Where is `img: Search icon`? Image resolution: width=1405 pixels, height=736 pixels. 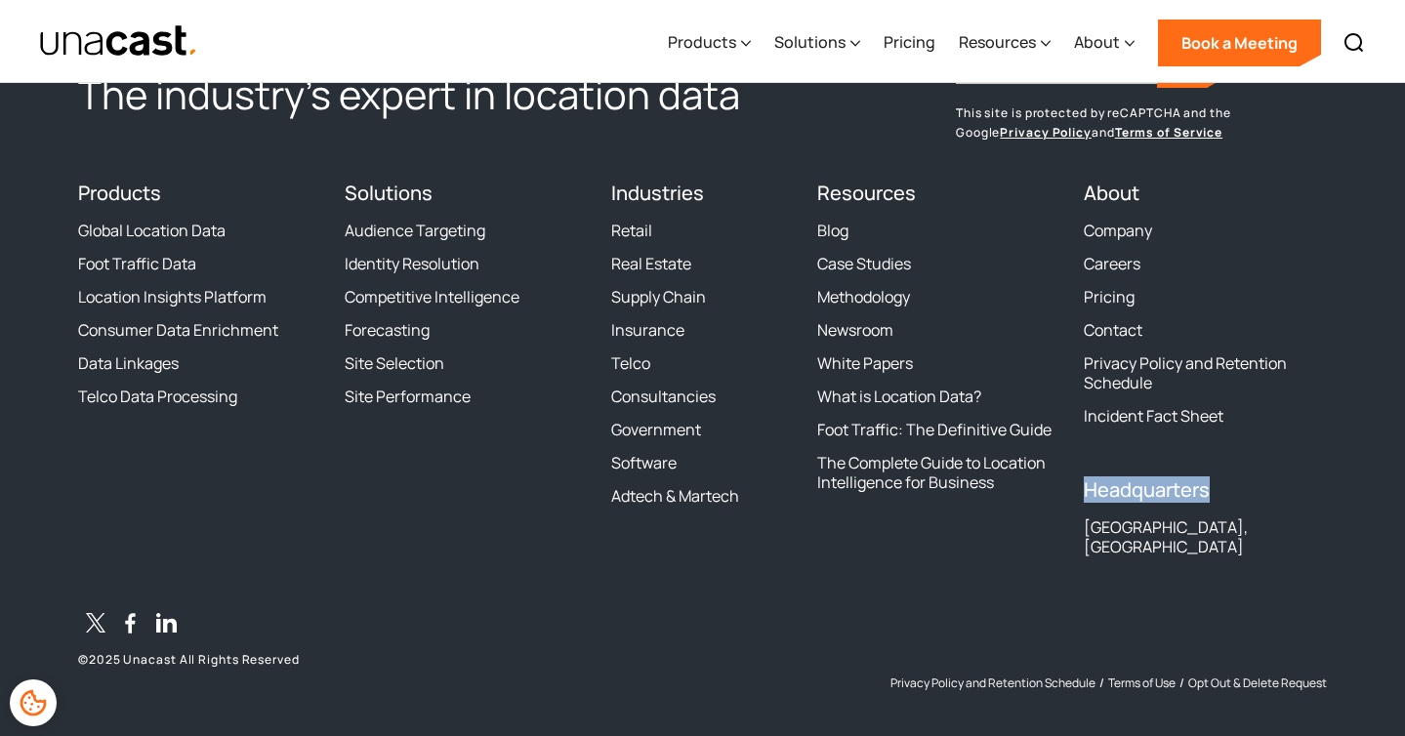
img: Search icon is located at coordinates (1354, 43).